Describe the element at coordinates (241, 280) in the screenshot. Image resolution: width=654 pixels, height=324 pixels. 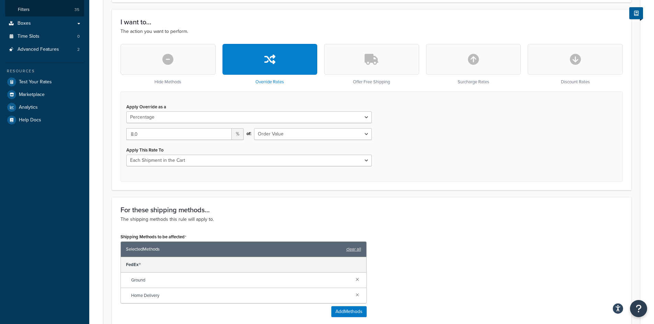
I see `span: Ground` at that location.